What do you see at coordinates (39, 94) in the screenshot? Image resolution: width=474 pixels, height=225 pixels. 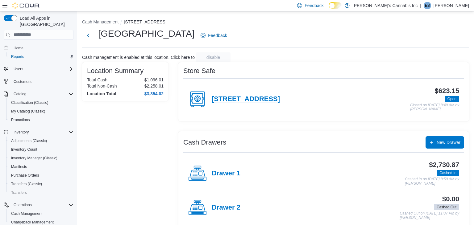 I see `button: Catalog` at bounding box center [39, 94].